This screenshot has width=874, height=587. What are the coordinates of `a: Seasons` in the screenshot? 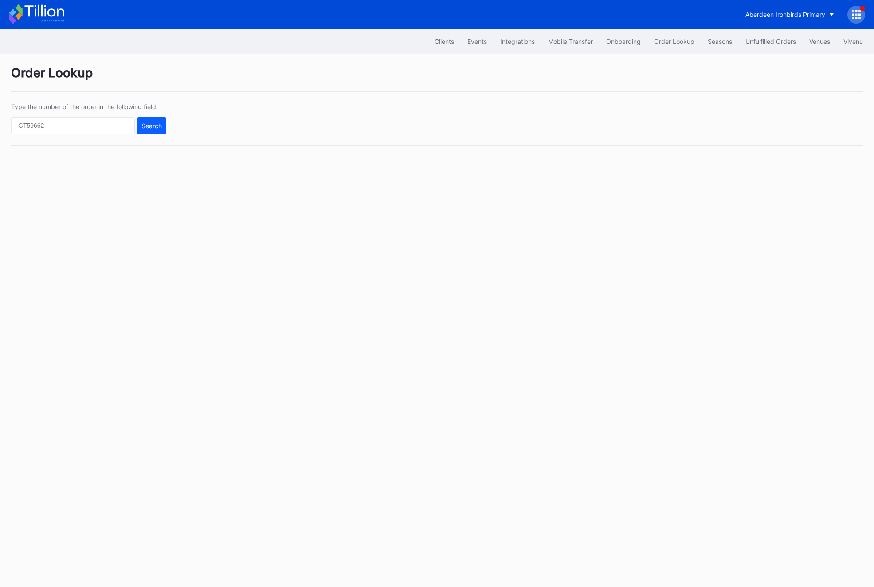 It's located at (720, 41).